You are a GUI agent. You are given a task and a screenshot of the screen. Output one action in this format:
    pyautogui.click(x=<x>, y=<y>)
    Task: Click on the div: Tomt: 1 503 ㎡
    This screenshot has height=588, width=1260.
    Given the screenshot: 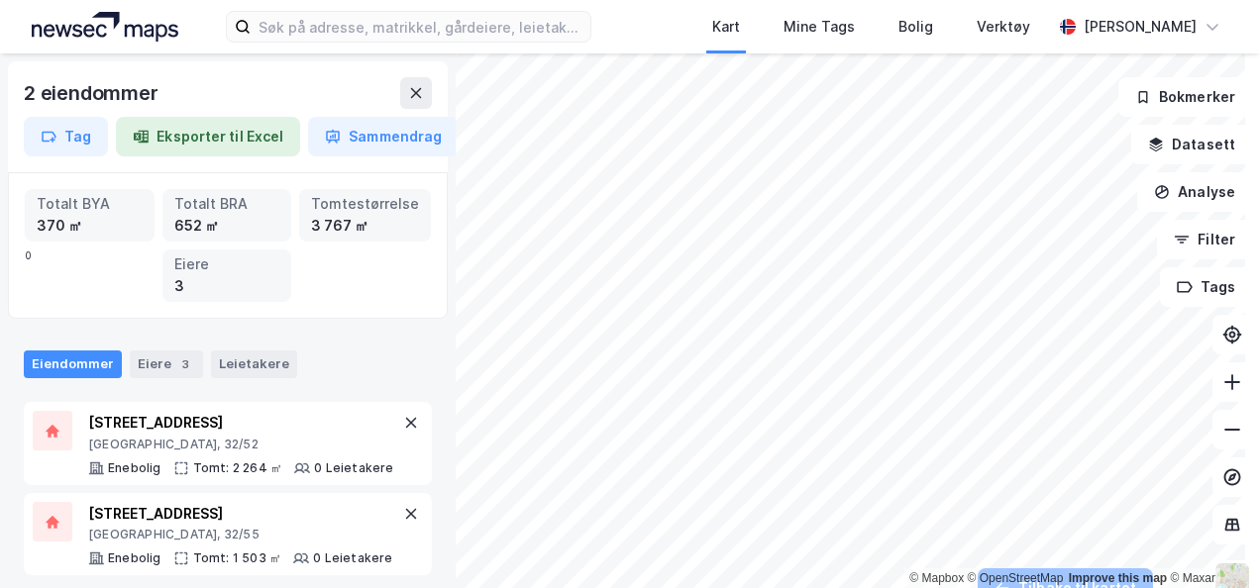 What is the action you would take?
    pyautogui.click(x=238, y=558)
    